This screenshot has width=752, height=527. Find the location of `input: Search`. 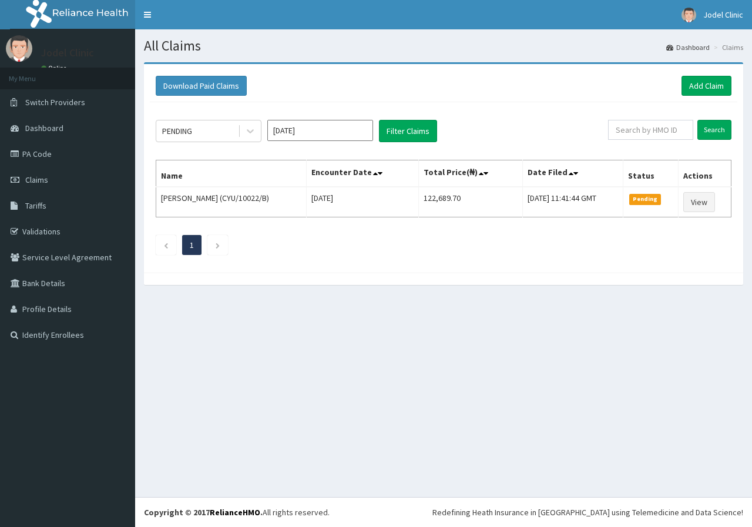

input: Search is located at coordinates (715, 130).